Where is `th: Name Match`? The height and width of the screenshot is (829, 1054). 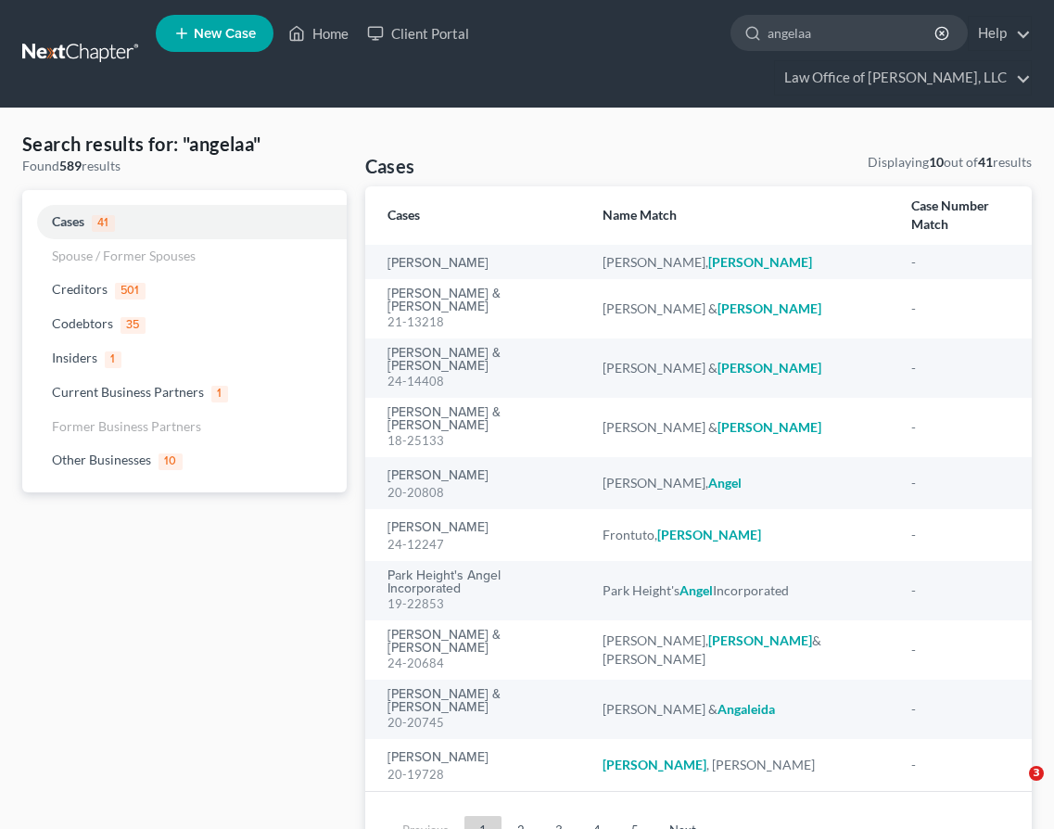 th: Name Match is located at coordinates (742, 215).